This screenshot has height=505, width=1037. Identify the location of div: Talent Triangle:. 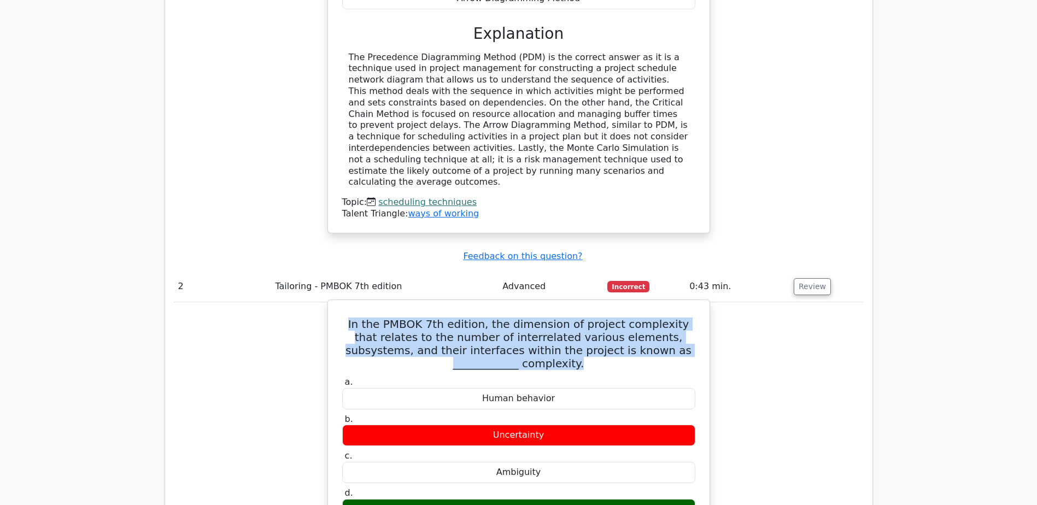
(519, 208).